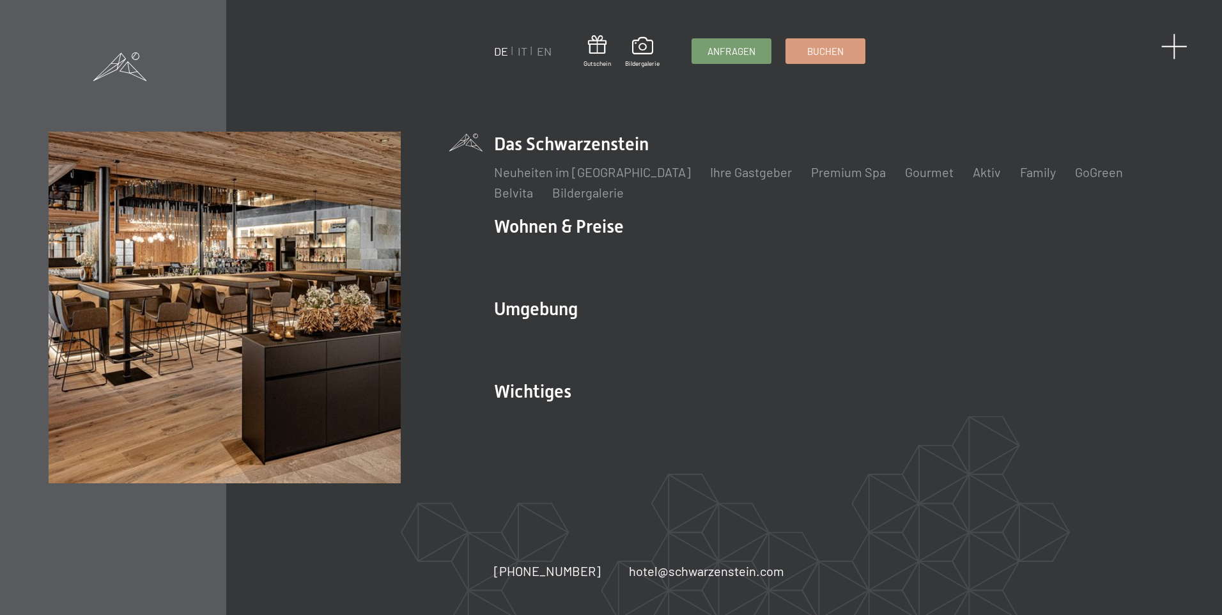 This screenshot has height=615, width=1222. What do you see at coordinates (731, 51) in the screenshot?
I see `span: Anfragen` at bounding box center [731, 51].